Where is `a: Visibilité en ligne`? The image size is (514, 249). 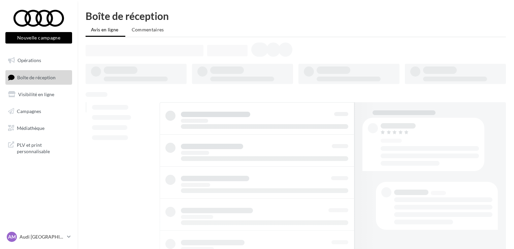
a: Visibilité en ligne is located at coordinates (39, 94).